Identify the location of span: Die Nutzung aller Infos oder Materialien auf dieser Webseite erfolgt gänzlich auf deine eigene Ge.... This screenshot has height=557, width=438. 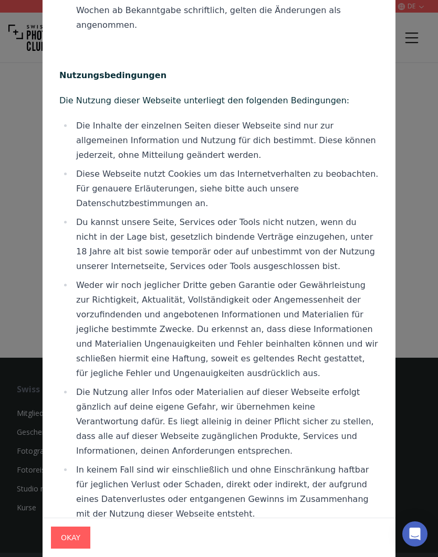
(225, 421).